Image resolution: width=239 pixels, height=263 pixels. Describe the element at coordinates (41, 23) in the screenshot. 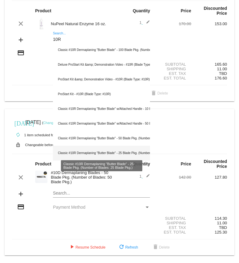

I see `img: 16-oz-Nupeel.jpg` at that location.